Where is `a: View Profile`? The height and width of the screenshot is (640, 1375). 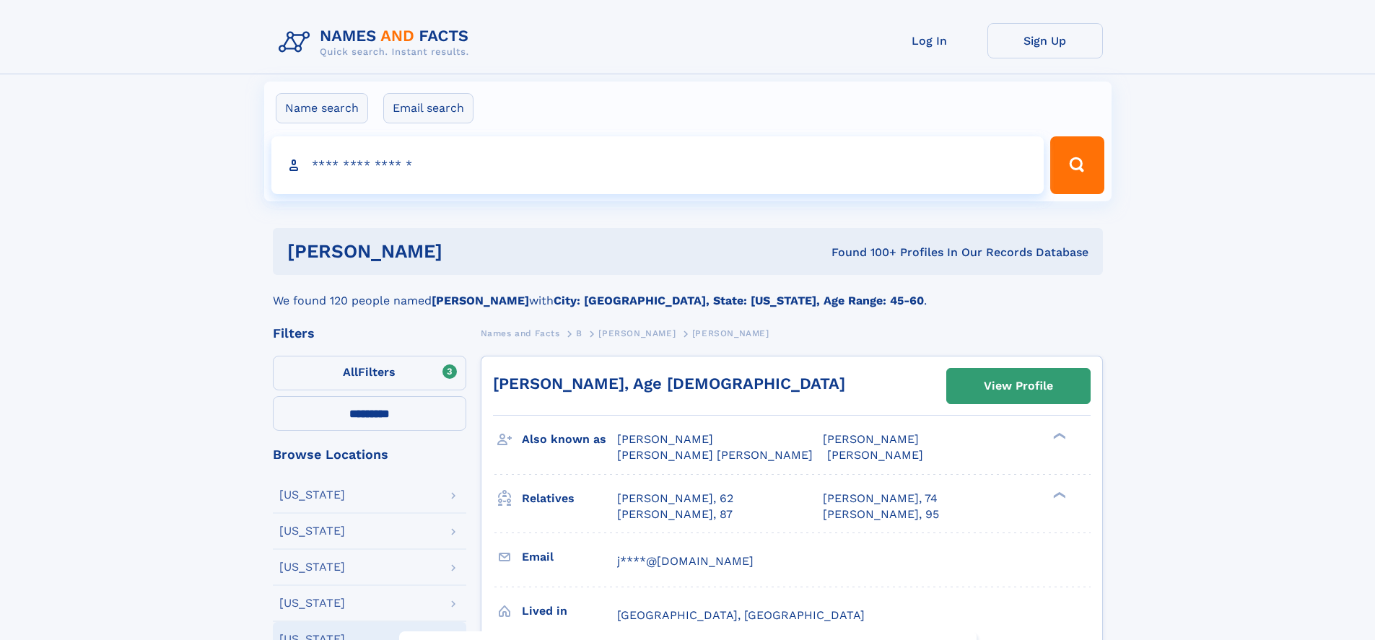
a: View Profile is located at coordinates (1018, 386).